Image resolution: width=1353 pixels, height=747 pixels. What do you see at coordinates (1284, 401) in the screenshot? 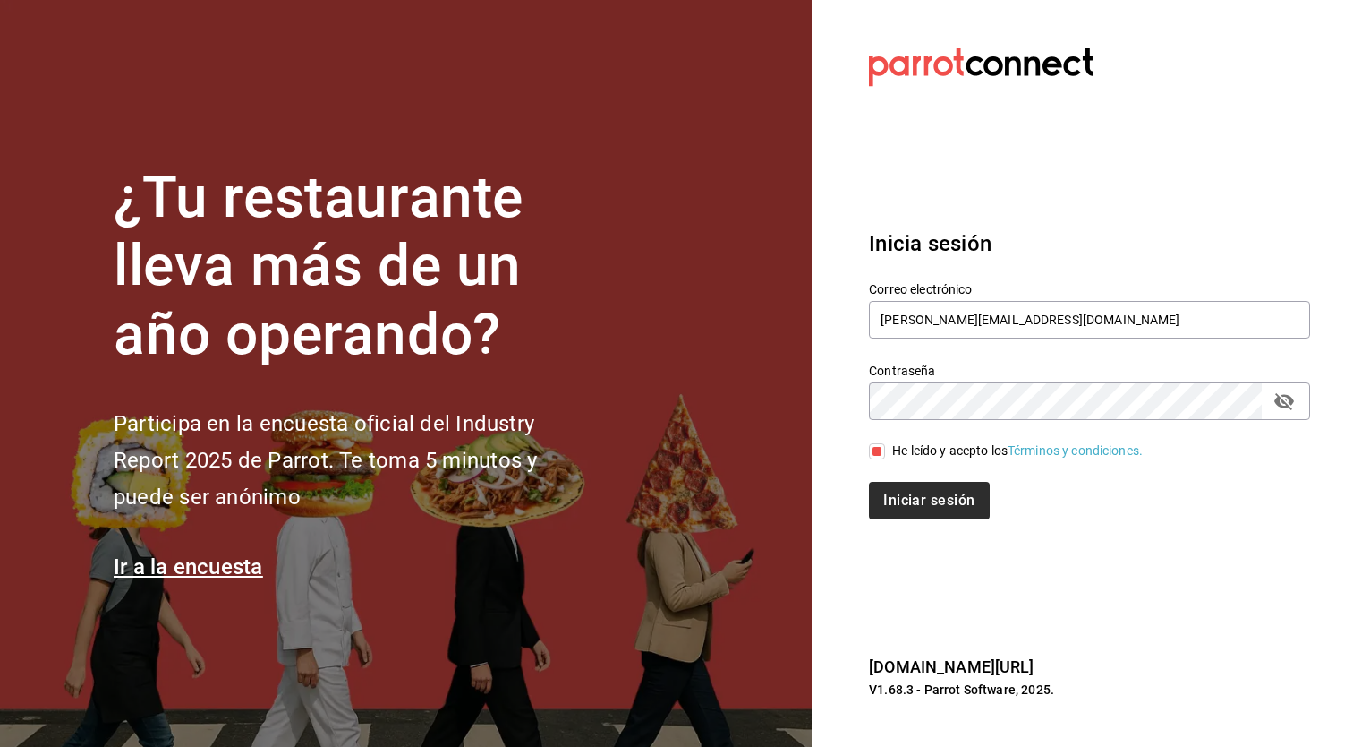
I see `button: passwordField` at bounding box center [1284, 401].